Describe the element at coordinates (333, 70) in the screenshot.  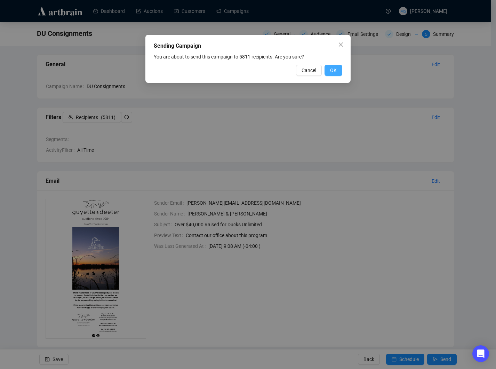
I see `span: OK` at that location.